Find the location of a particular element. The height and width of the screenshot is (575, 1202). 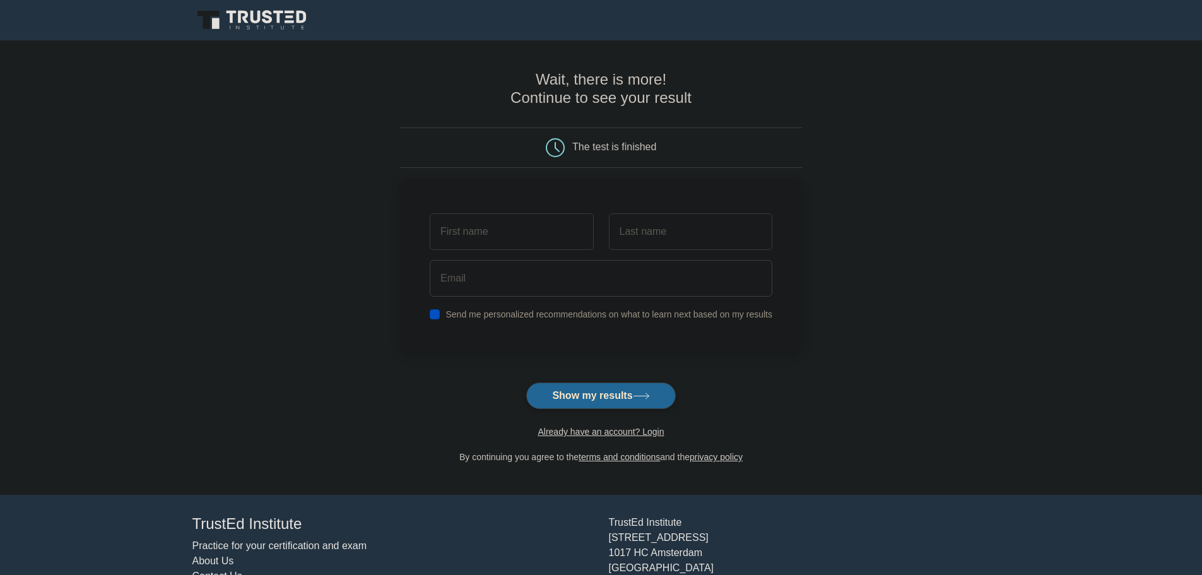

a: Already have an account? Login is located at coordinates (601, 432).